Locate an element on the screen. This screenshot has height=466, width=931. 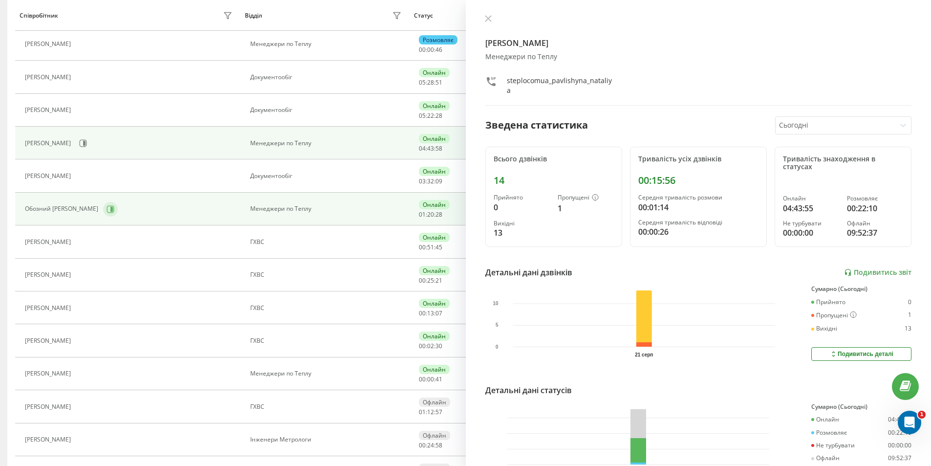
span: 03 is located at coordinates (422, 181).